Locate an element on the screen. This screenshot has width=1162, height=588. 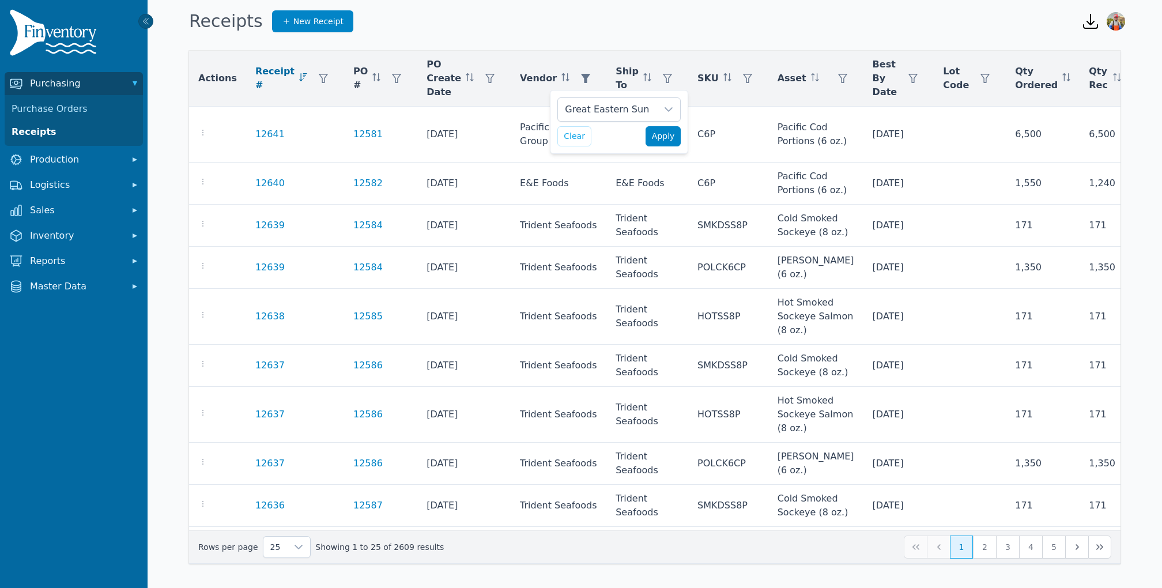
a: 12636 is located at coordinates (270, 506).